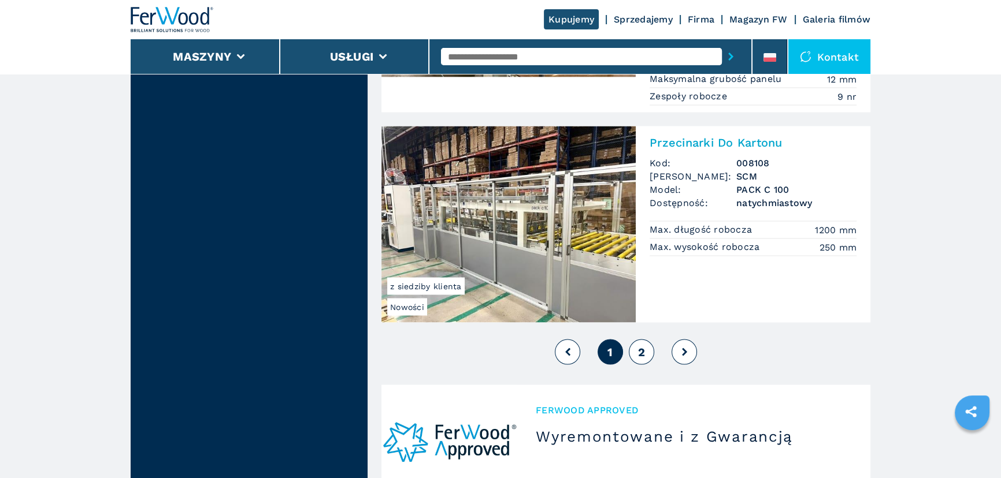 The height and width of the screenshot is (478, 1001). Describe the element at coordinates (796, 176) in the screenshot. I see `h3: SCM` at that location.